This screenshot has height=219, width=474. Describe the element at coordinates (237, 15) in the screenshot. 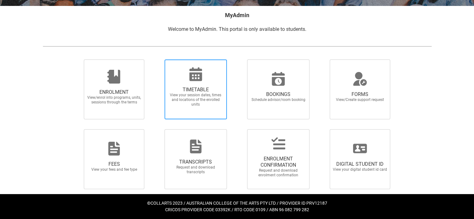

I see `h2: MyAdmin` at that location.